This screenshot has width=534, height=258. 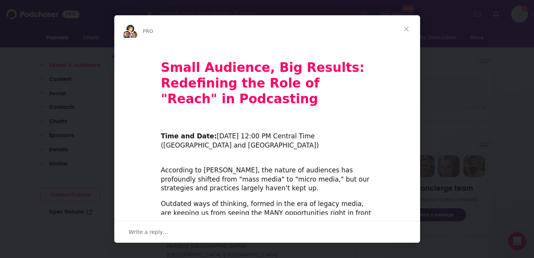 I want to click on span: Write a reply…, so click(x=149, y=232).